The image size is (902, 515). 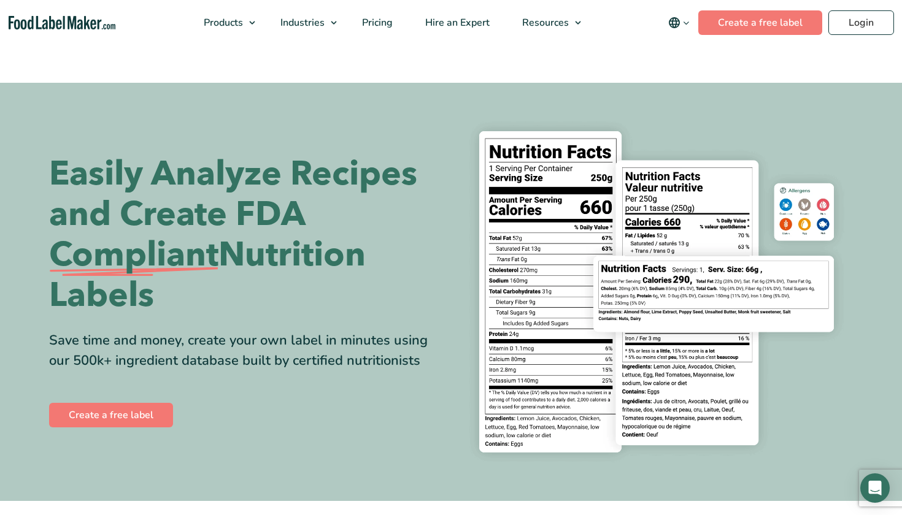 I want to click on span: Pricing, so click(x=376, y=23).